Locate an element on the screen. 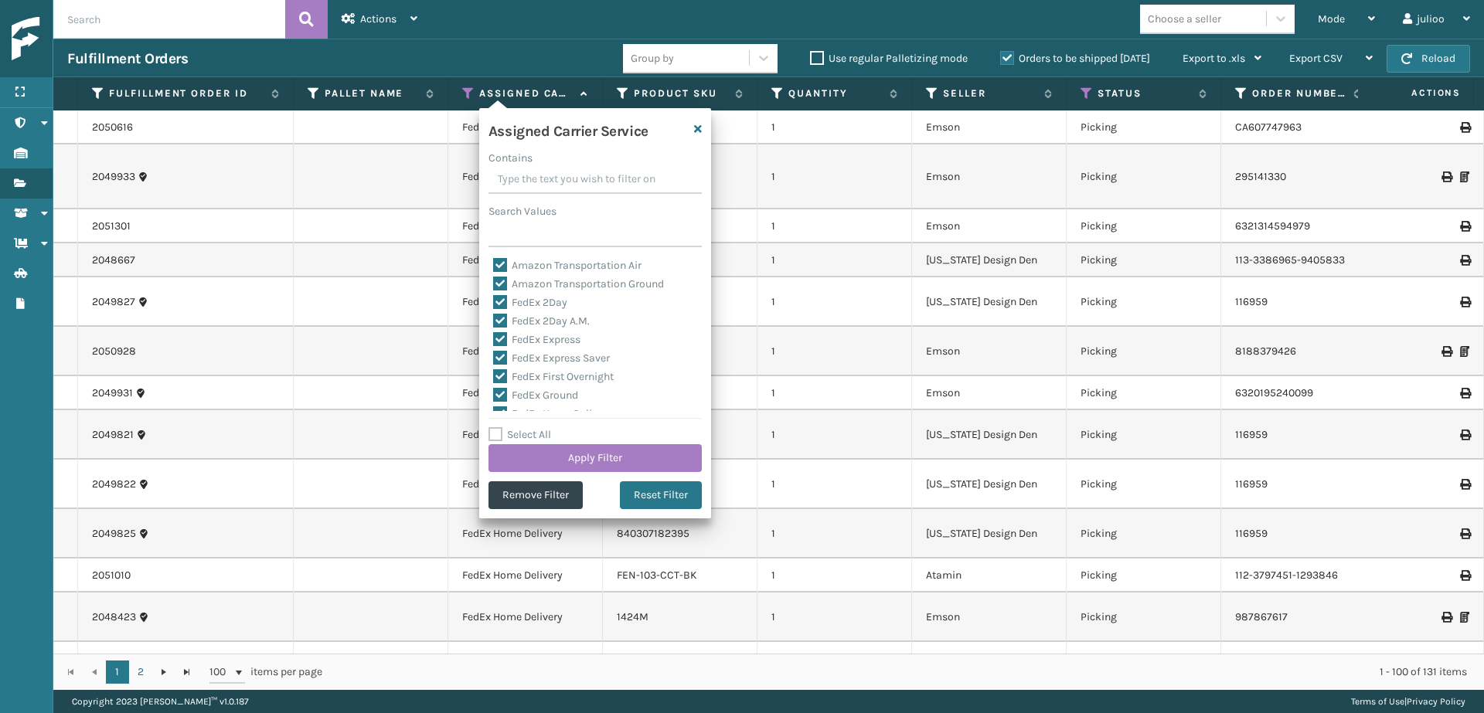  a: 2050928 is located at coordinates (114, 352).